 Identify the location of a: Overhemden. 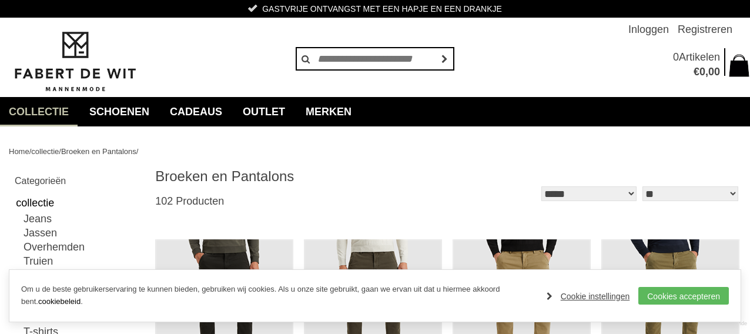
(82, 247).